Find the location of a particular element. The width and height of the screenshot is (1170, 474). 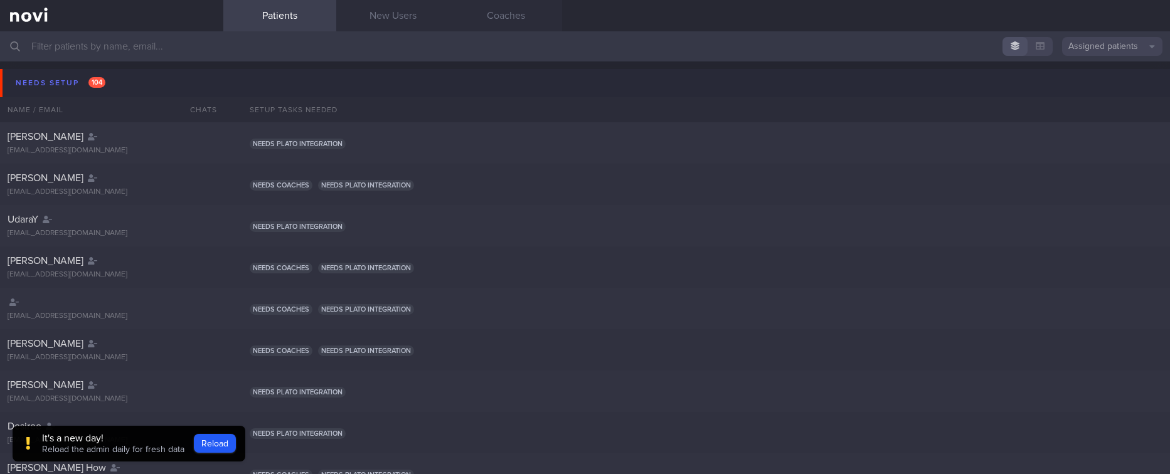

span: 104 is located at coordinates (97, 82).